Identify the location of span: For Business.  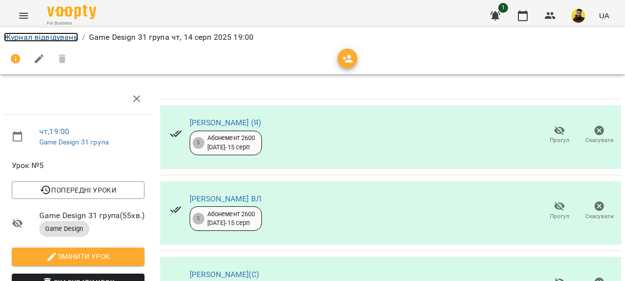
(72, 23).